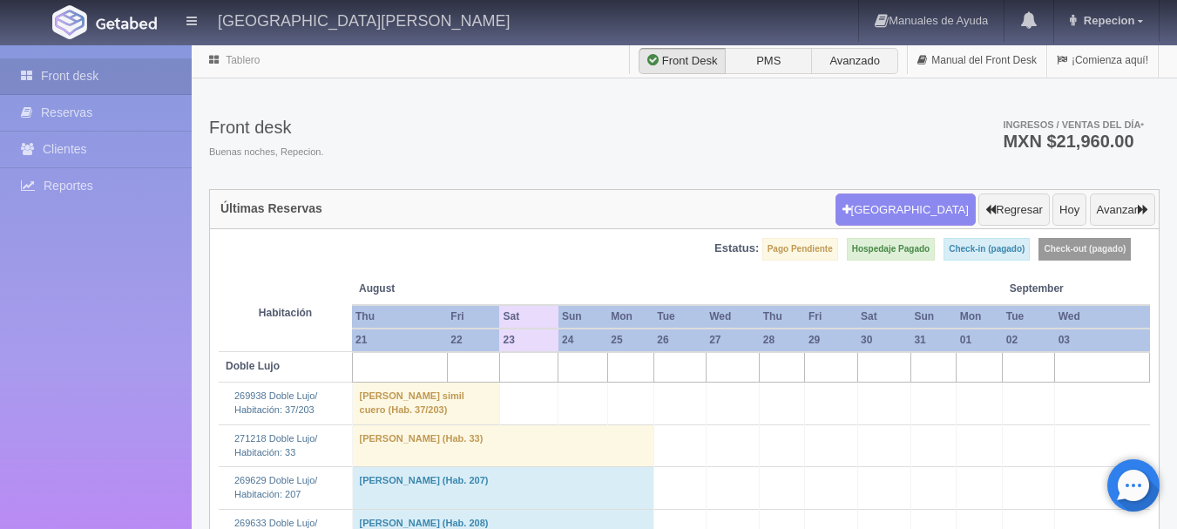 The image size is (1177, 529). Describe the element at coordinates (1029, 340) in the screenshot. I see `th: 02` at that location.